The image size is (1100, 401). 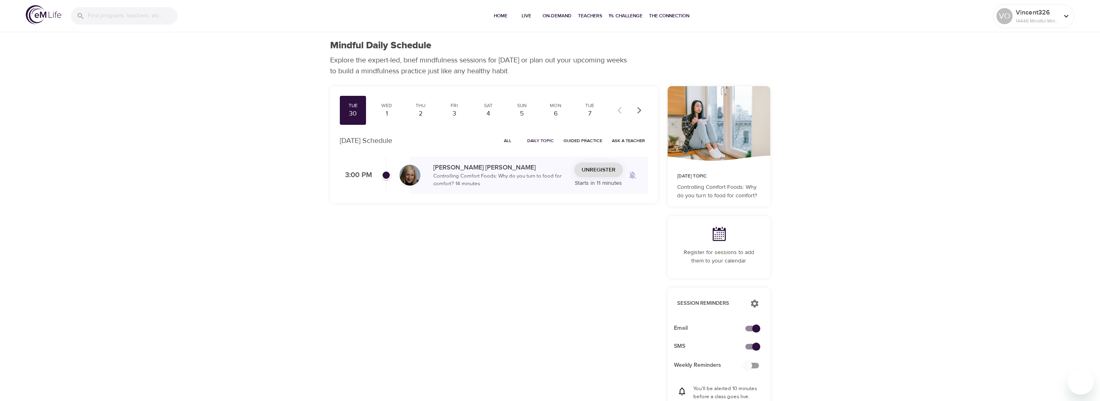 What do you see at coordinates (1037, 12) in the screenshot?
I see `p: Vincent326` at bounding box center [1037, 12].